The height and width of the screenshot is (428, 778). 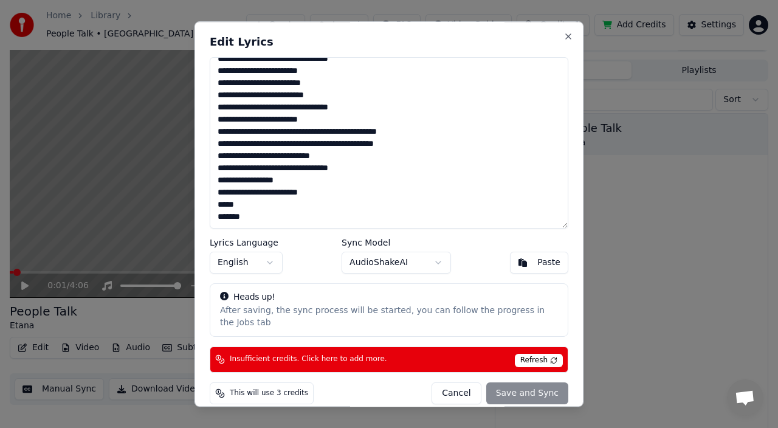 What do you see at coordinates (246, 243) in the screenshot?
I see `label: Lyrics Language` at bounding box center [246, 243].